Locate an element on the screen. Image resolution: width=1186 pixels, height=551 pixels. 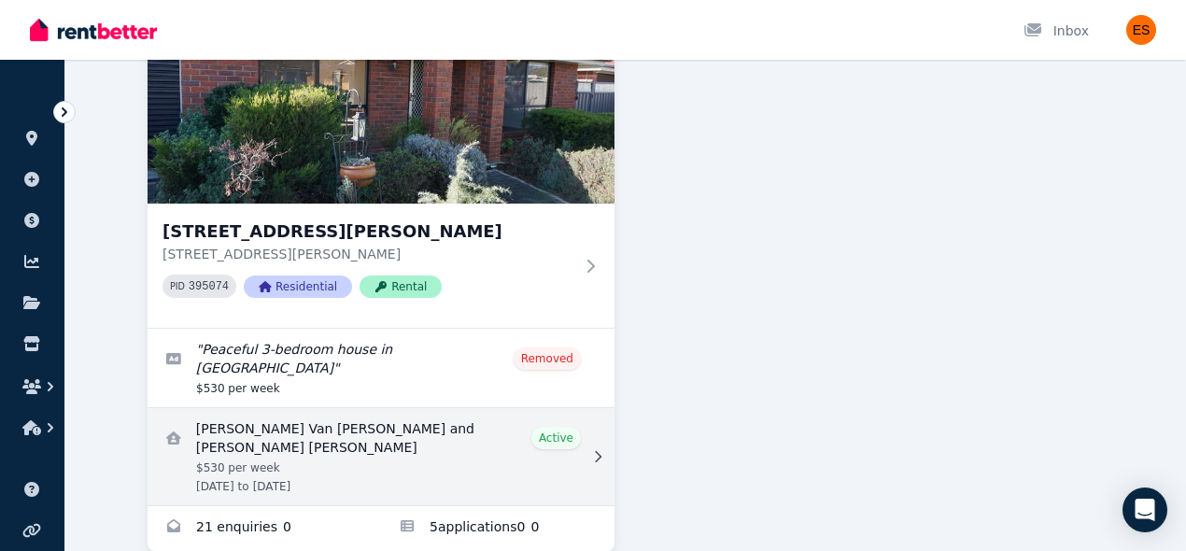
a: Enquiries for 15 Bethune Pl, Newnham is located at coordinates (264, 529).